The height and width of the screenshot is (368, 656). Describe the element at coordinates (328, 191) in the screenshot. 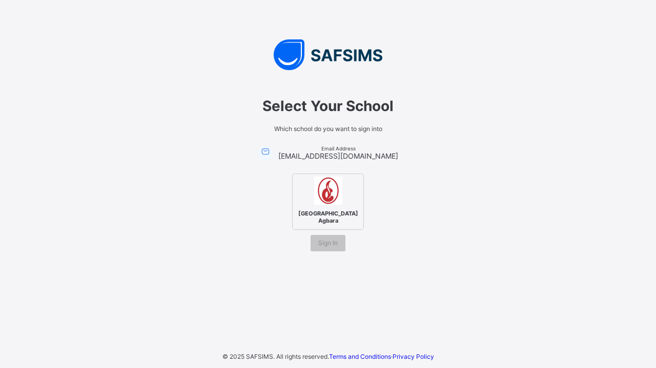

I see `img: Corona Secondary School Agbara` at that location.